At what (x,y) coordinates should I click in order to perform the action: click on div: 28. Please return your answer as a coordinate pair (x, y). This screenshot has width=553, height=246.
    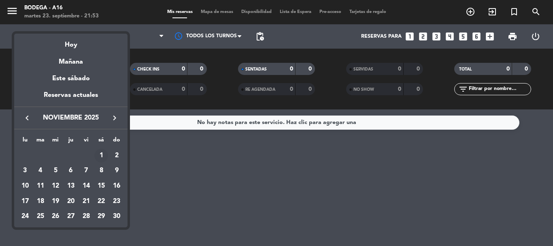
    Looking at the image, I should click on (86, 217).